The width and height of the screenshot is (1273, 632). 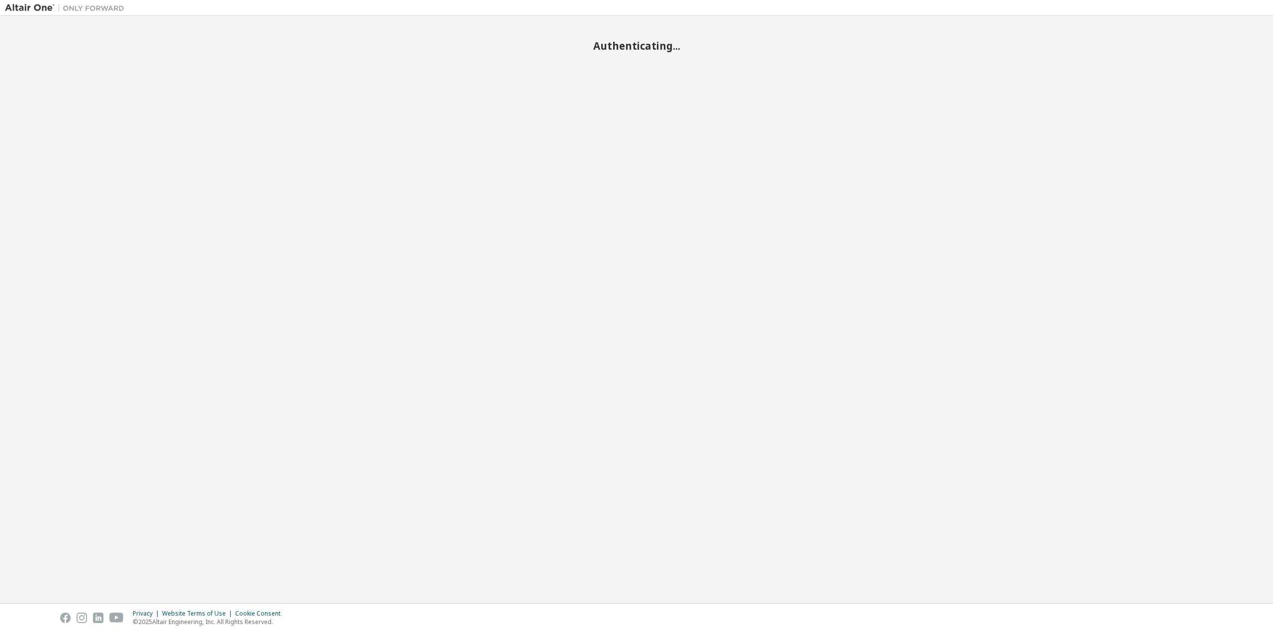 I want to click on div: Privacy, so click(x=147, y=613).